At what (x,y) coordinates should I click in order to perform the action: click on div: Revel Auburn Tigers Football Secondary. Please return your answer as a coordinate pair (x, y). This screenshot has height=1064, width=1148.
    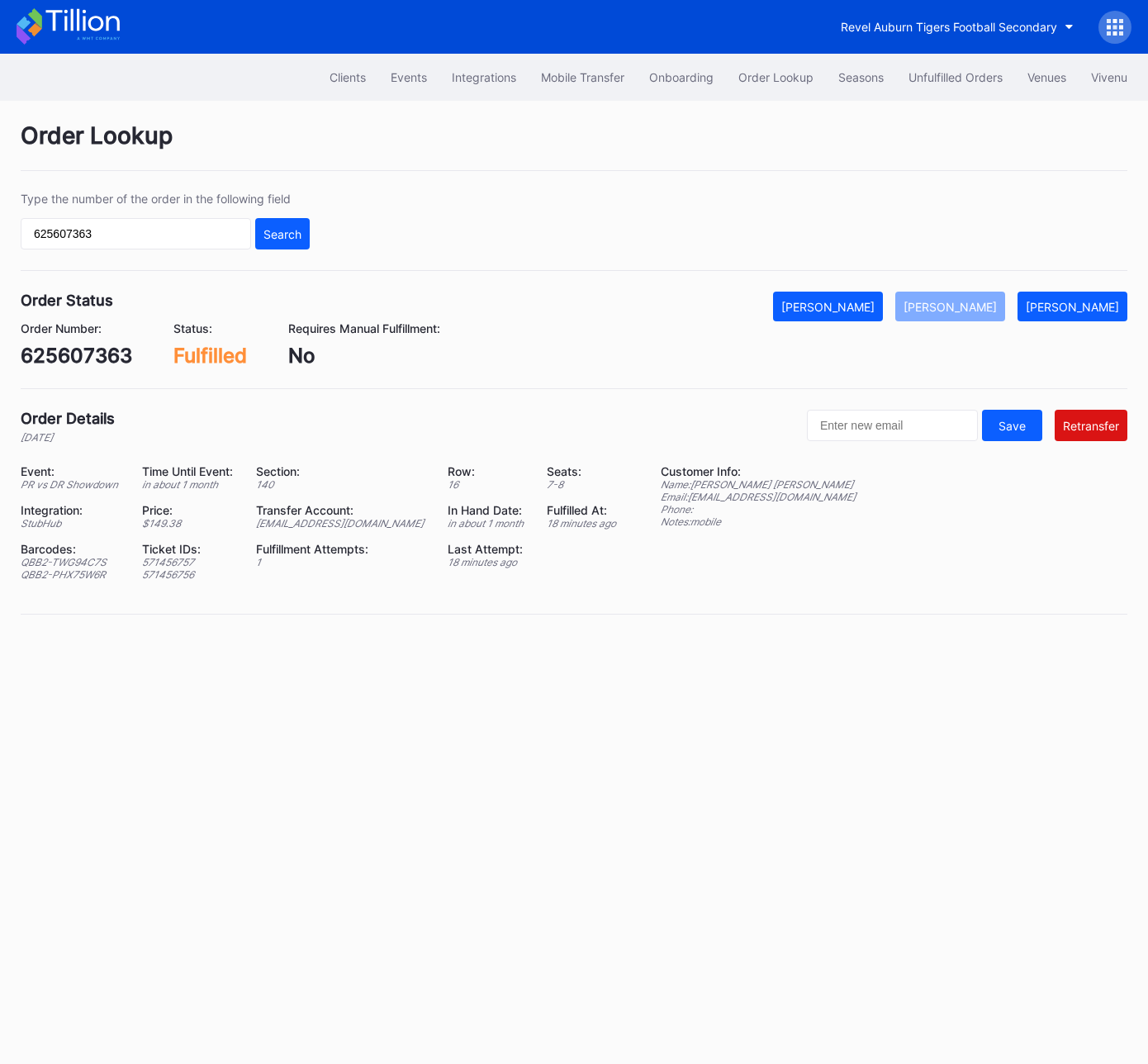
    Looking at the image, I should click on (949, 26).